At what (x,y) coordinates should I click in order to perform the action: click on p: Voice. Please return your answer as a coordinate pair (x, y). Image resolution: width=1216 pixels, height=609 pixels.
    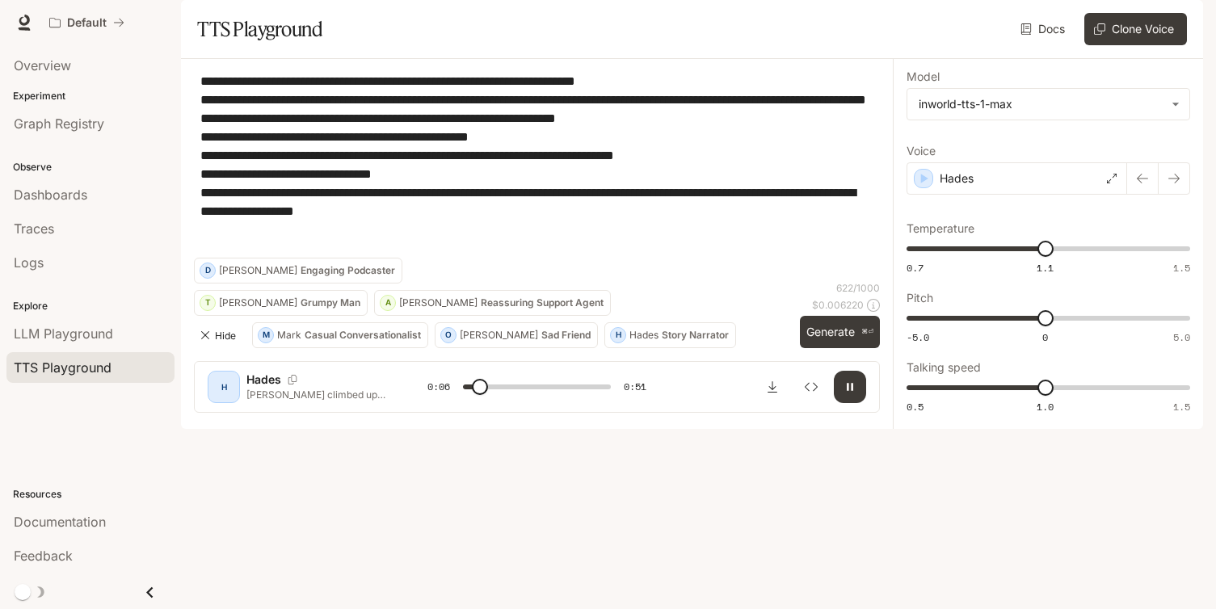
    Looking at the image, I should click on (921, 151).